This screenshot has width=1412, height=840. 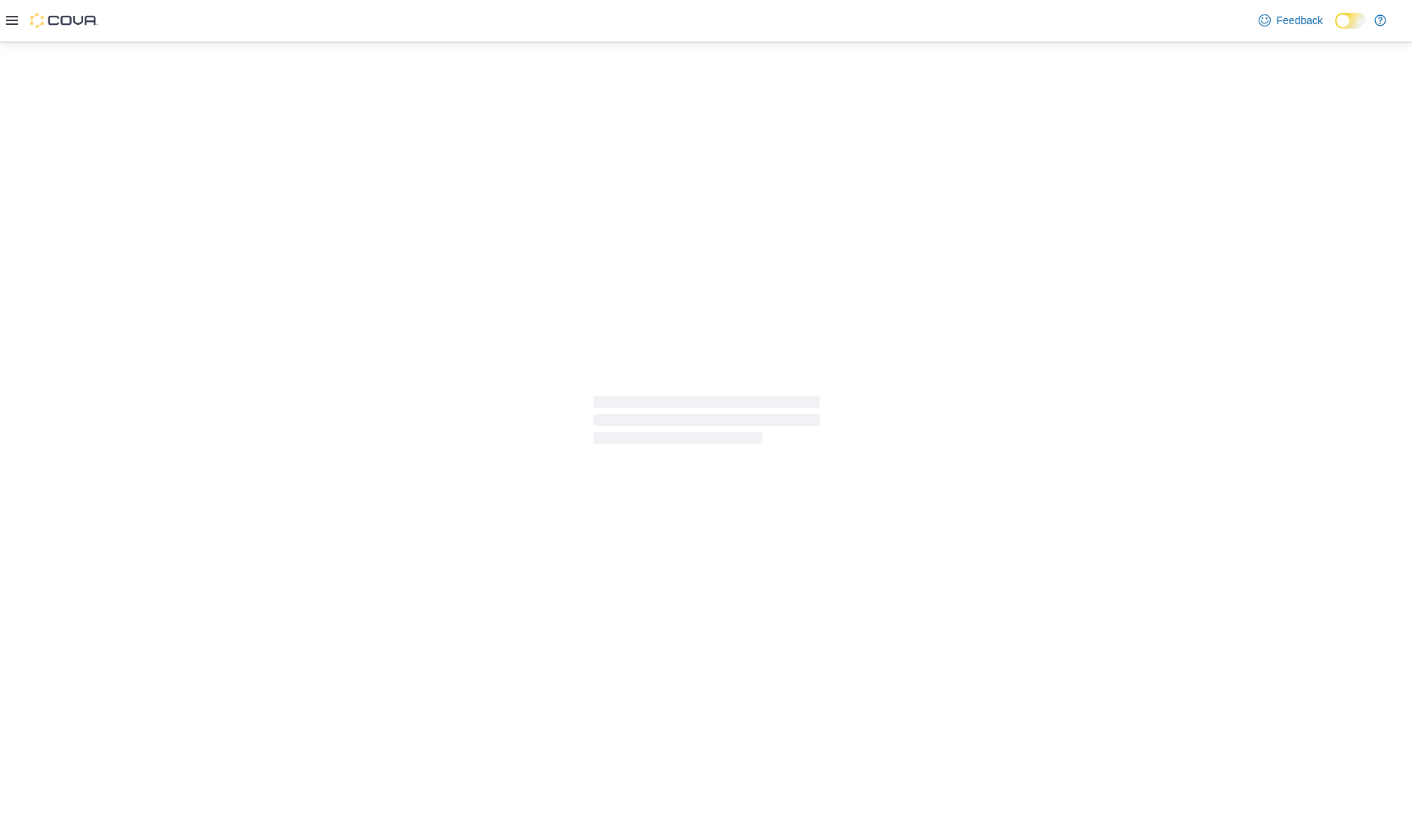 I want to click on img: Cova, so click(x=64, y=20).